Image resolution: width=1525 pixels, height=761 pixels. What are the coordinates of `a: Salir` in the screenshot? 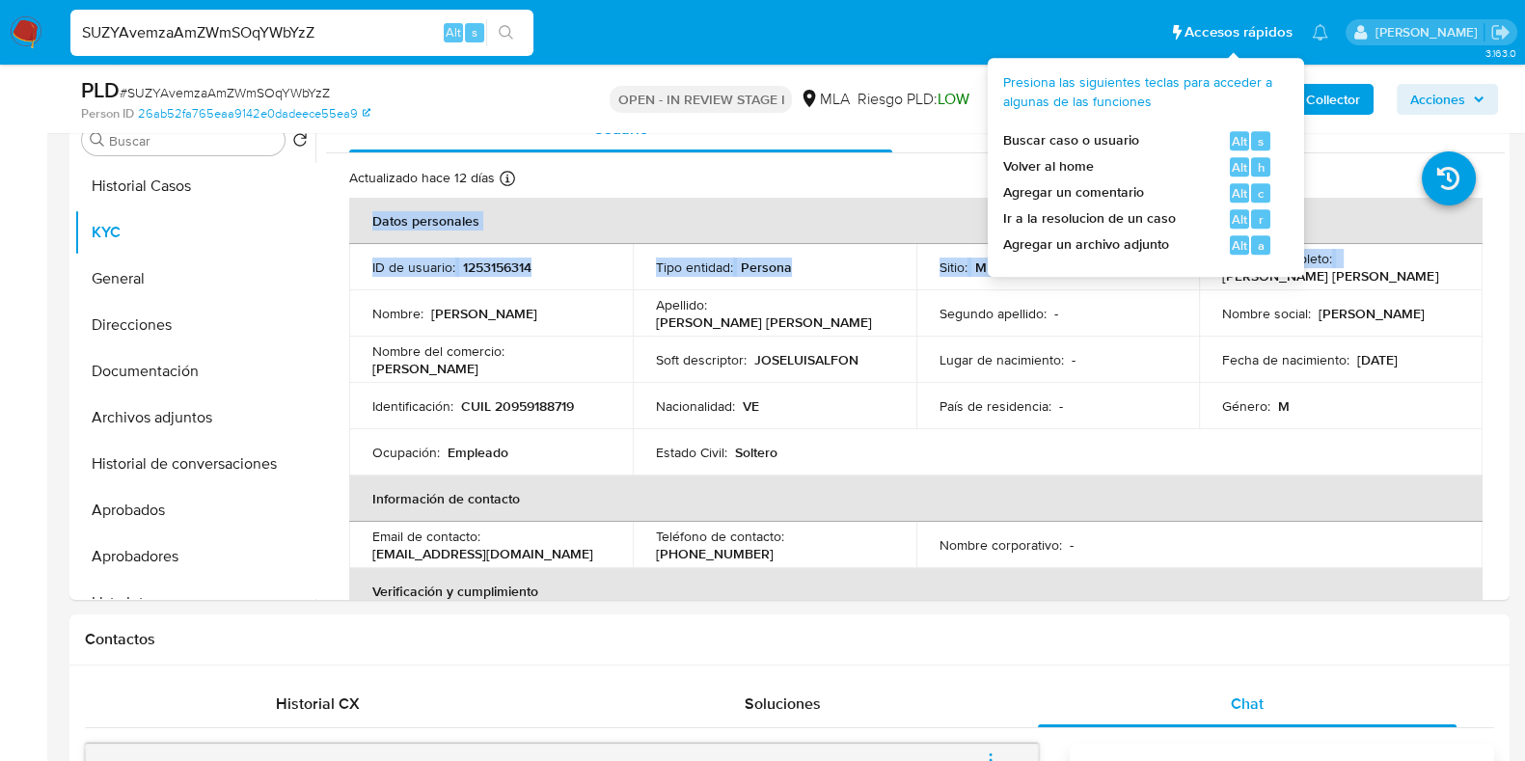 It's located at (1500, 32).